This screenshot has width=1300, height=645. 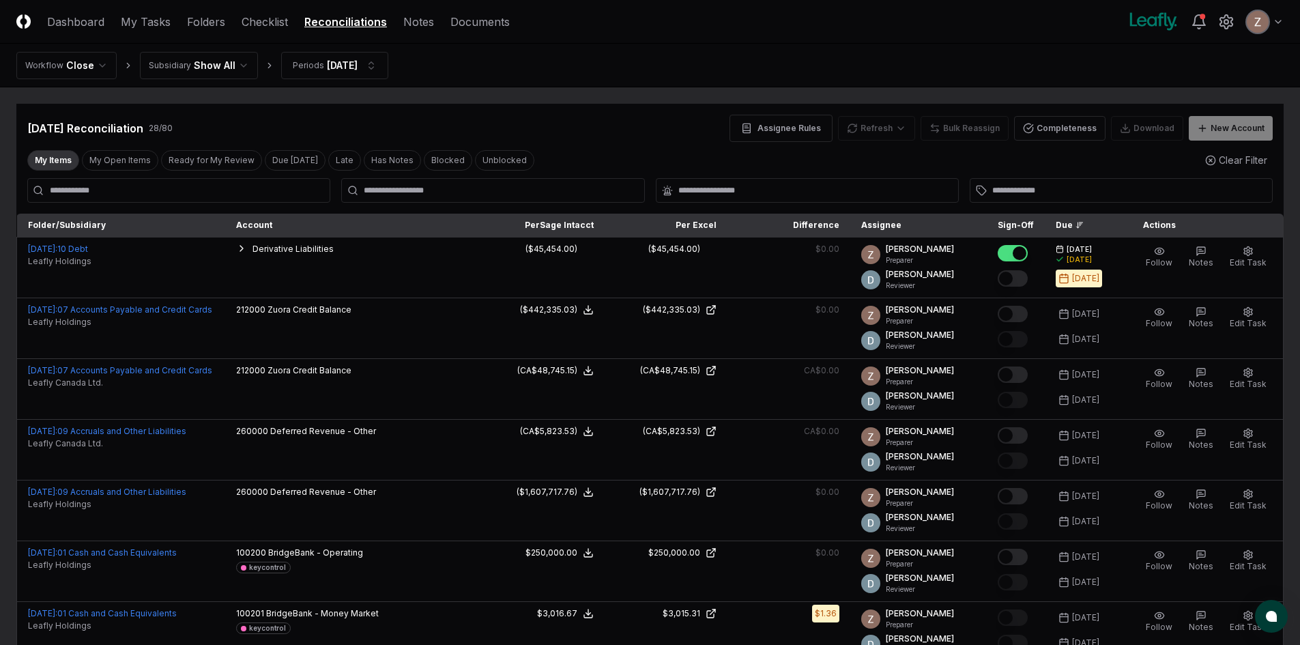 I want to click on div: ($1,607,717.76), so click(x=669, y=492).